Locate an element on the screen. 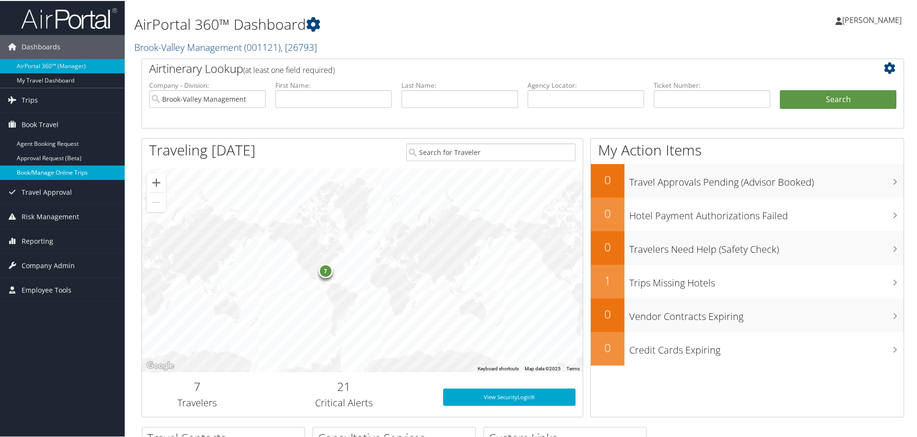 This screenshot has height=437, width=917. span: ( 001121 ) is located at coordinates (262, 46).